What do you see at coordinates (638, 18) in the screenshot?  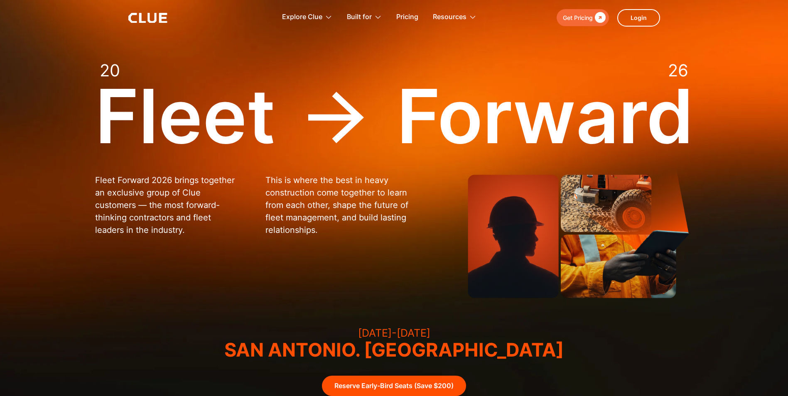 I see `a: Login` at bounding box center [638, 18].